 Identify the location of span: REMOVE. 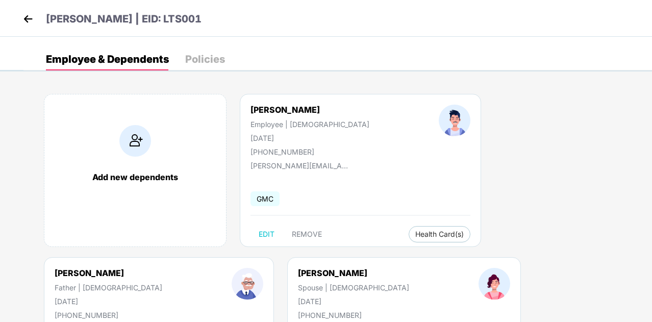
(307, 234).